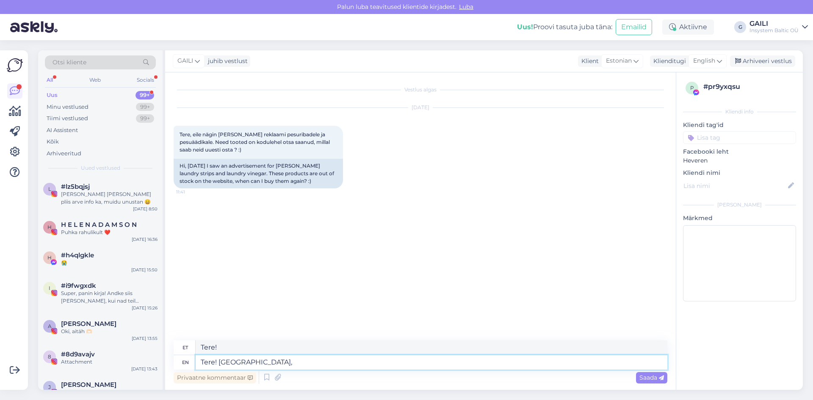 Image resolution: width=813 pixels, height=400 pixels. I want to click on div: Arhiveeri vestlus, so click(763, 61).